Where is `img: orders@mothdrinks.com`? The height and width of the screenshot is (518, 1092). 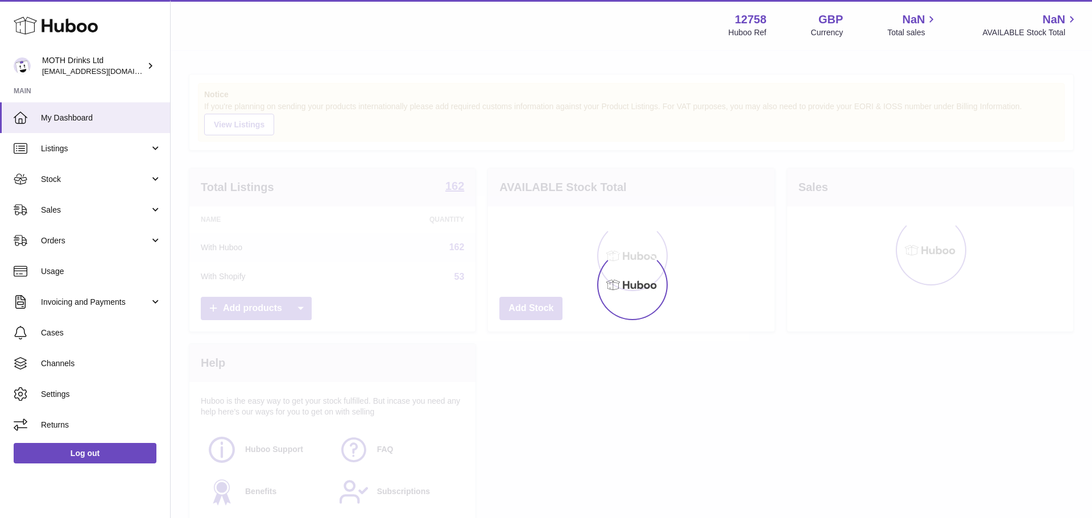
img: orders@mothdrinks.com is located at coordinates (22, 66).